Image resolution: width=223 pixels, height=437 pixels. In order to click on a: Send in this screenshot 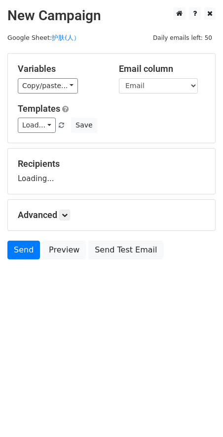, I will do `click(24, 250)`.